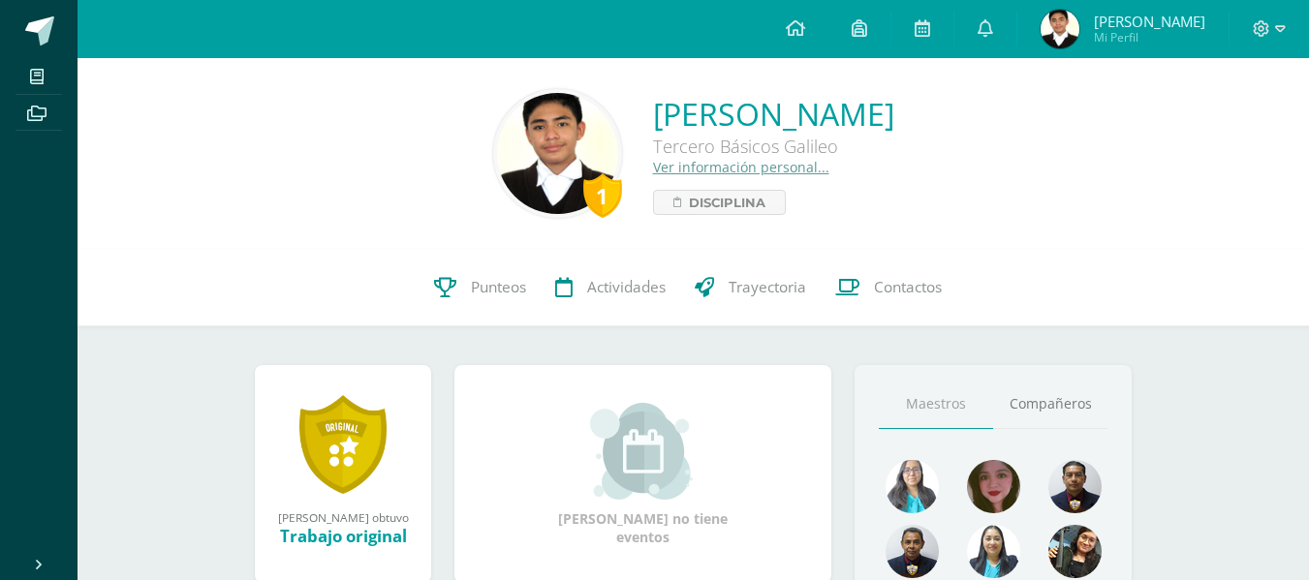 This screenshot has height=580, width=1309. What do you see at coordinates (498, 287) in the screenshot?
I see `span: Punteos` at bounding box center [498, 287].